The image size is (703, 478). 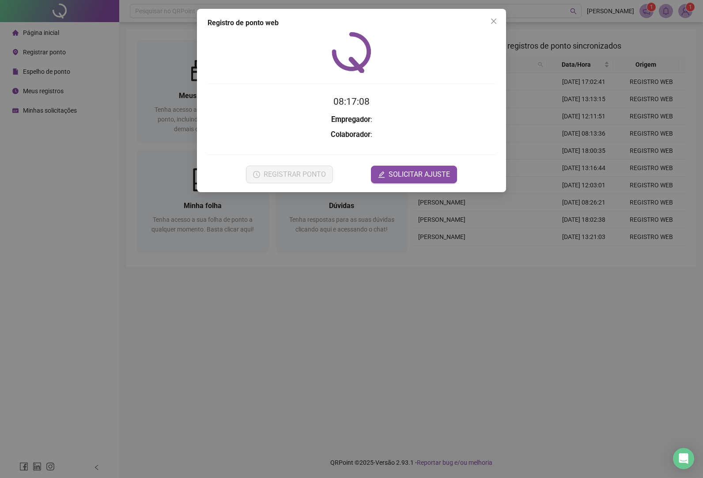 I want to click on time: 08:17:08, so click(x=352, y=102).